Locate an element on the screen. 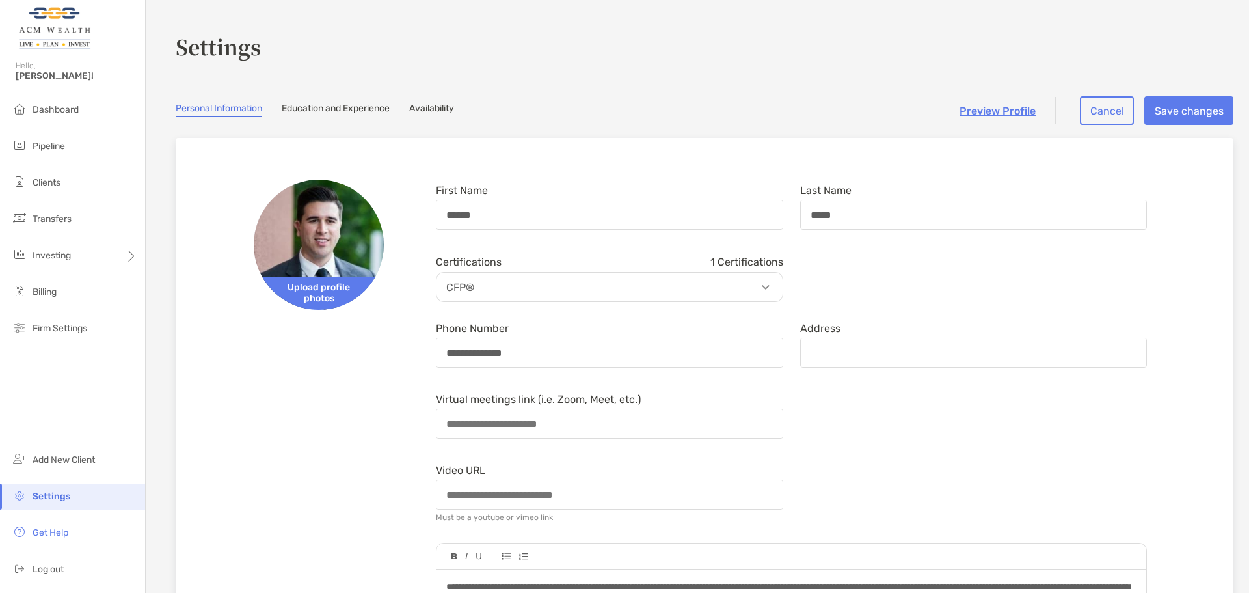  div: Must be a youtube or vimeo link is located at coordinates (495, 517).